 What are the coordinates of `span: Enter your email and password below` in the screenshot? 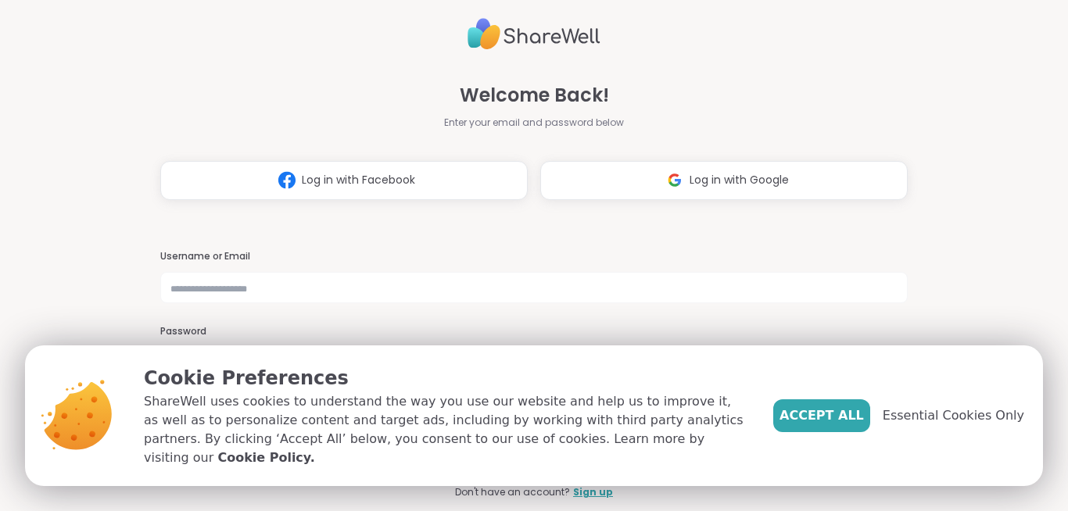 It's located at (534, 123).